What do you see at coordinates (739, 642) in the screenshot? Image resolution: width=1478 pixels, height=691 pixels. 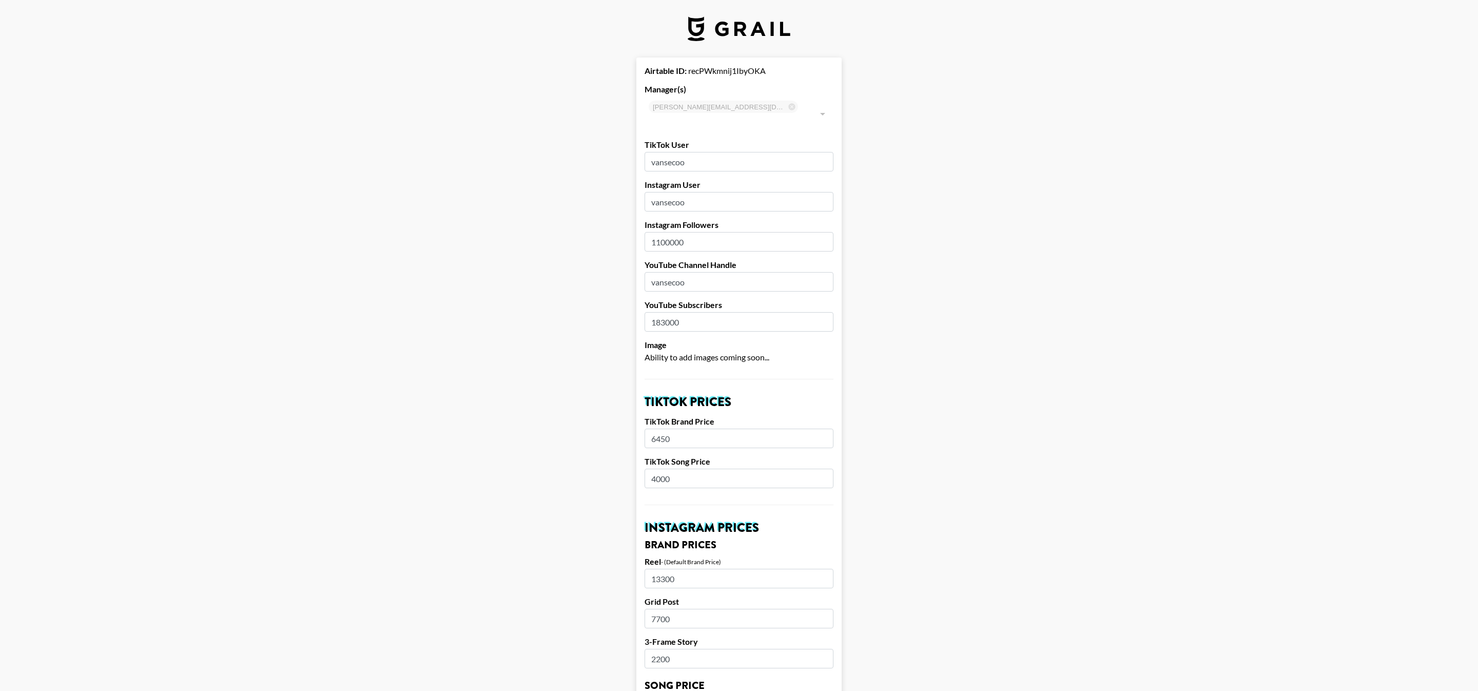 I see `label: 3-Frame Story` at bounding box center [739, 642].